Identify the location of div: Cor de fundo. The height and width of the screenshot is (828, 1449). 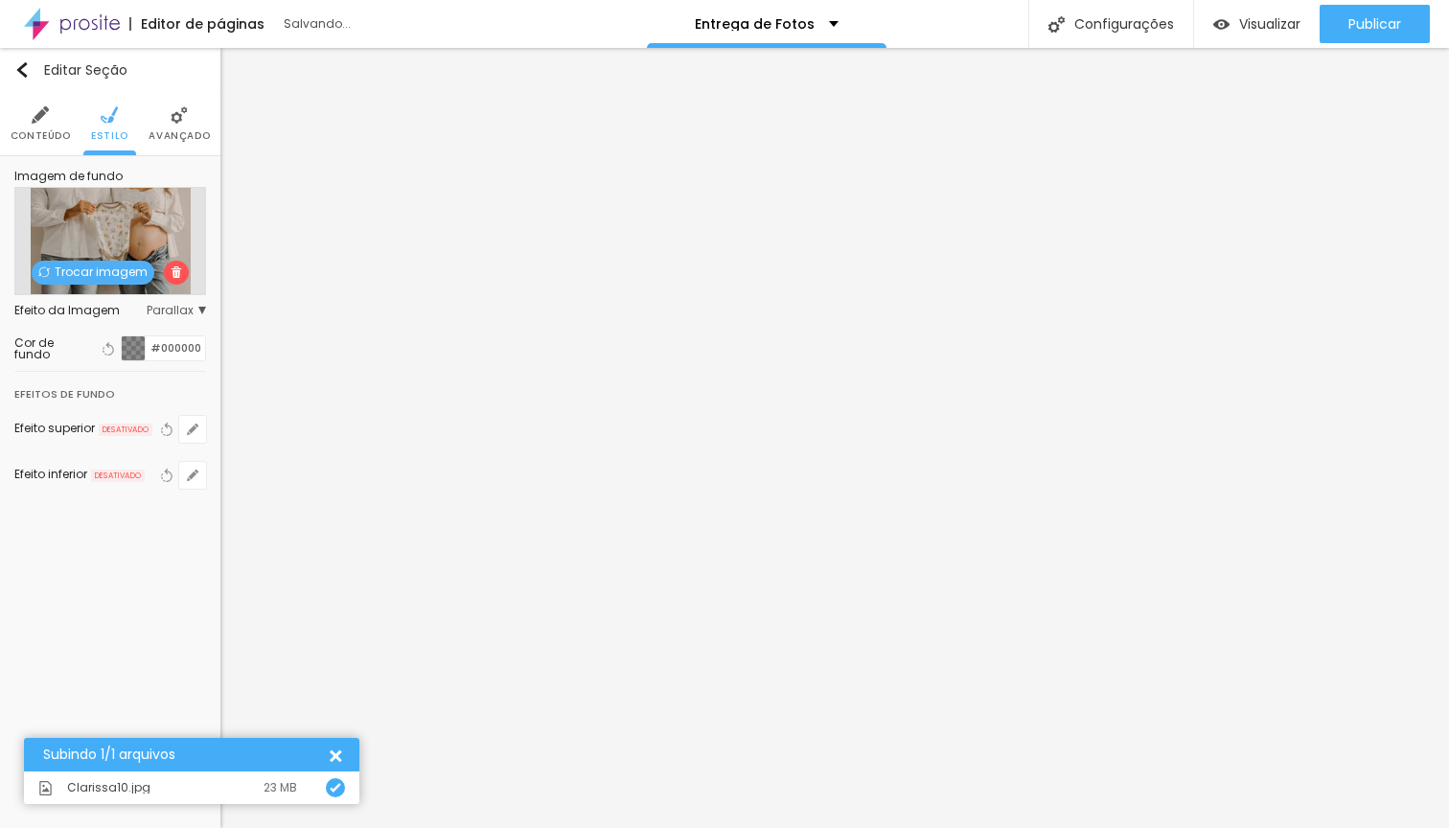
(52, 349).